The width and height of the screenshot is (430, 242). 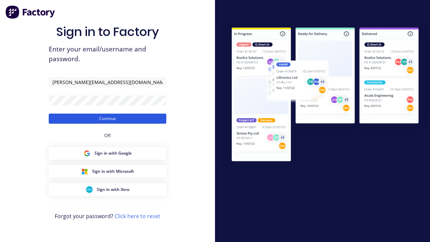 What do you see at coordinates (108, 82) in the screenshot?
I see `input: Email/Username` at bounding box center [108, 82].